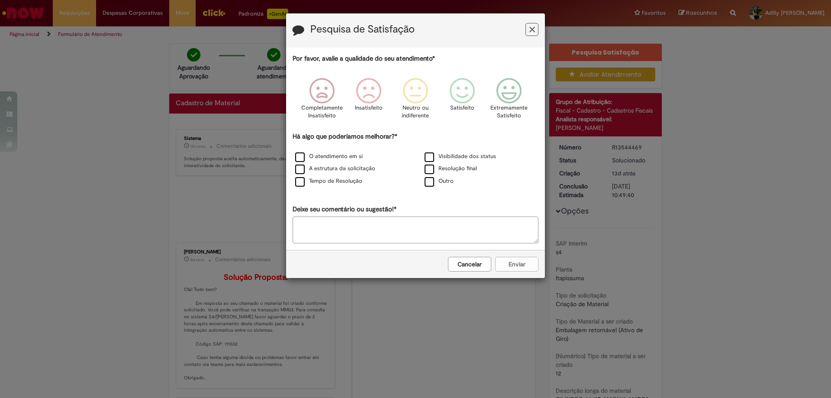 This screenshot has width=831, height=398. Describe the element at coordinates (415, 160) in the screenshot. I see `div: Há algo que poderíamos melhorar?*` at that location.